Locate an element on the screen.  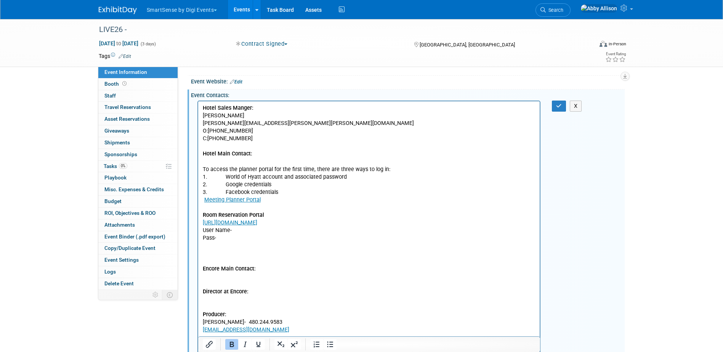
span: Playbook is located at coordinates (115, 177).